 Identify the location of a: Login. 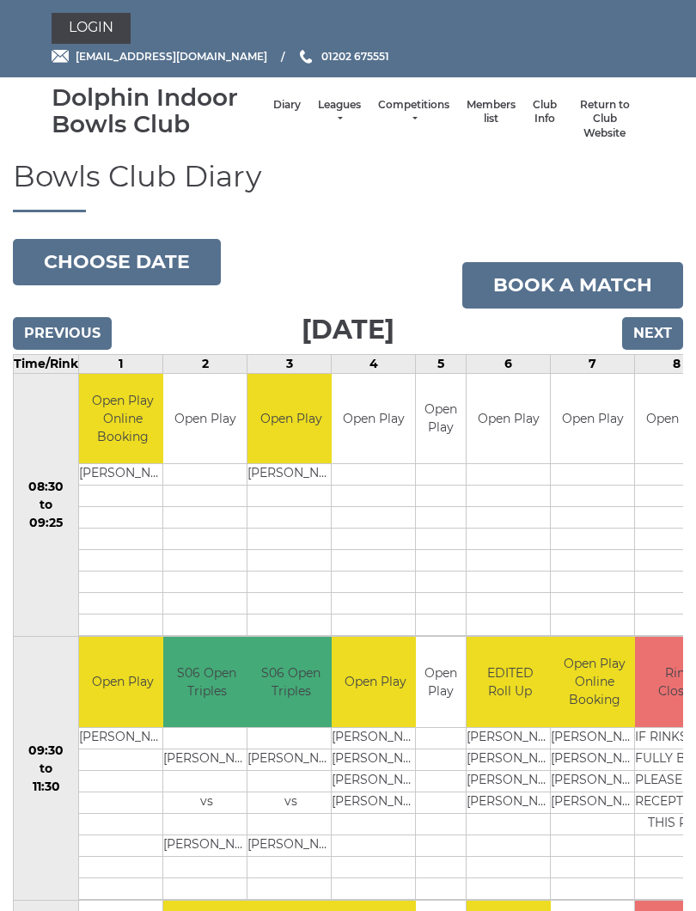
(91, 28).